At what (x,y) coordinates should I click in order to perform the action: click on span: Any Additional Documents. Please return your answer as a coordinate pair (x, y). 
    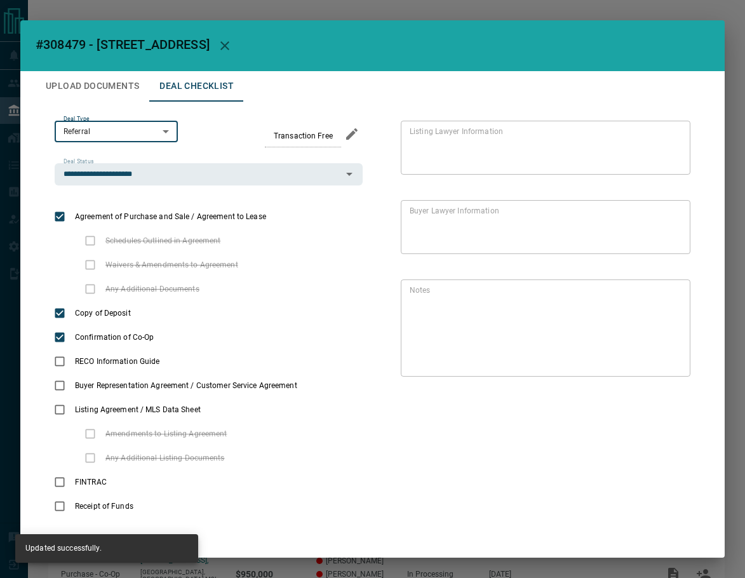
    Looking at the image, I should click on (152, 289).